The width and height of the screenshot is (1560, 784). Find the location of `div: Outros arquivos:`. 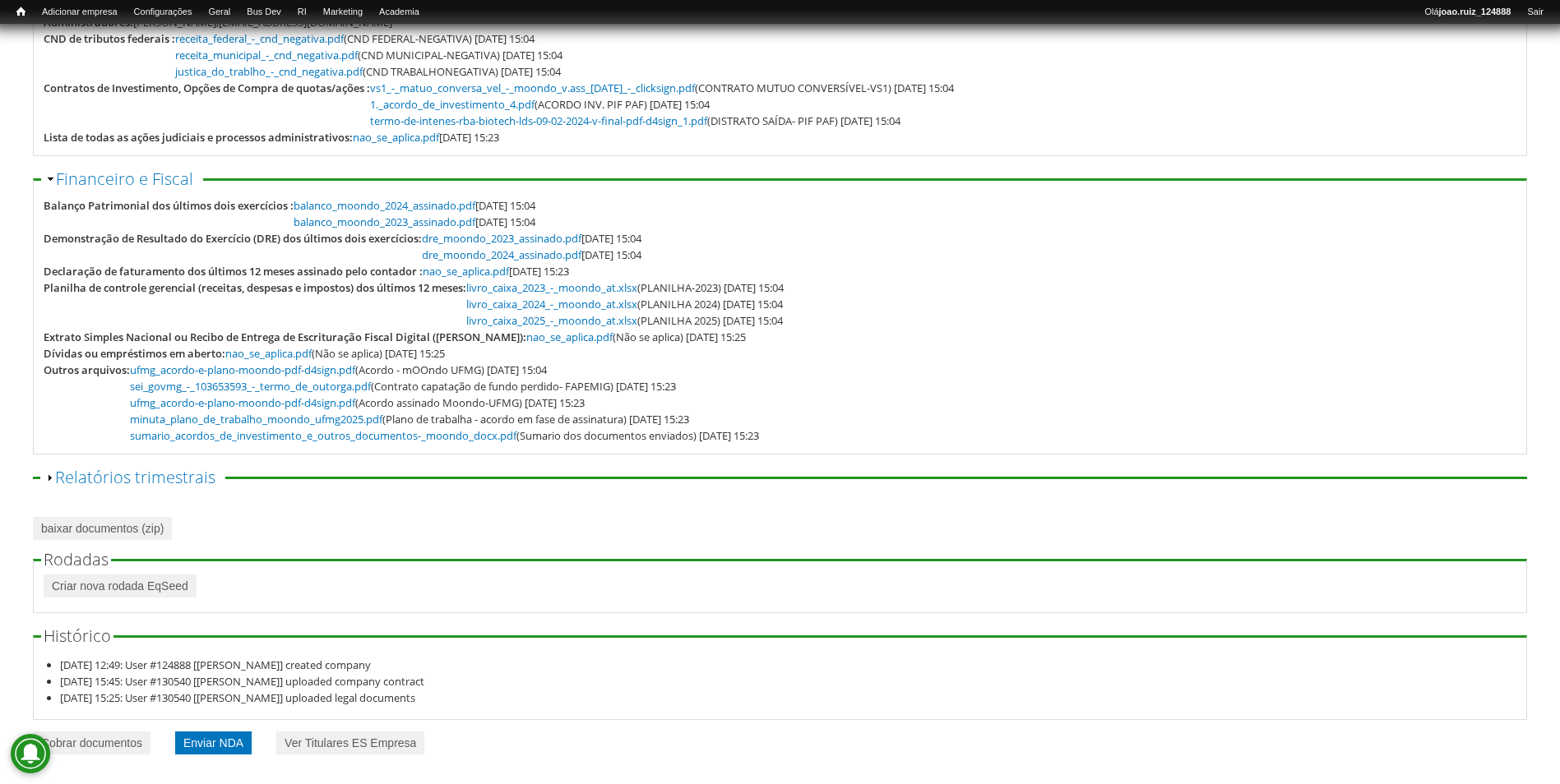

div: Outros arquivos: is located at coordinates (86, 370).